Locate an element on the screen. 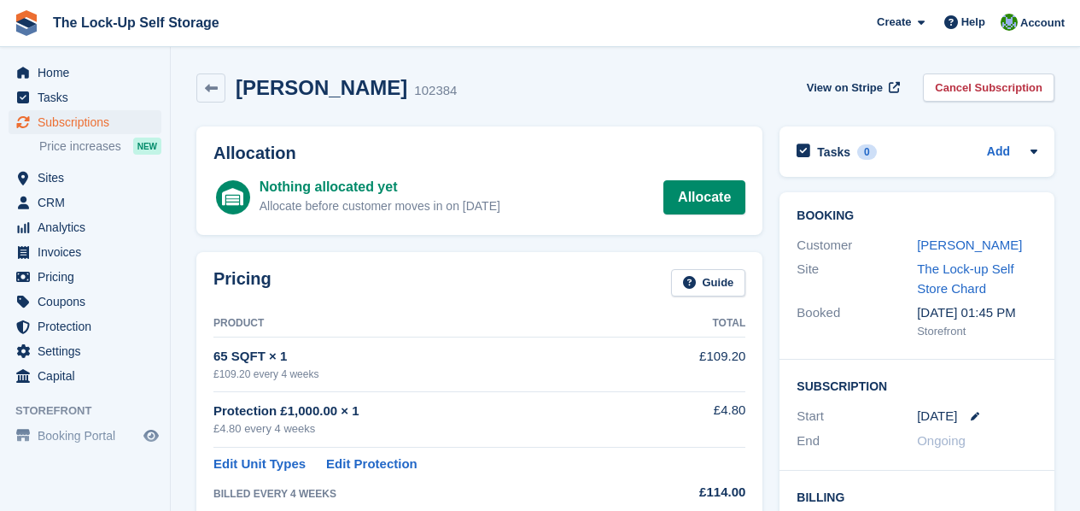 This screenshot has height=511, width=1080. div: Start is located at coordinates (856, 416).